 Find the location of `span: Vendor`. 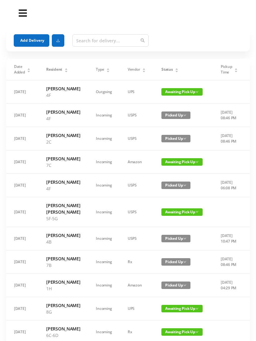

span: Vendor is located at coordinates (133, 70).